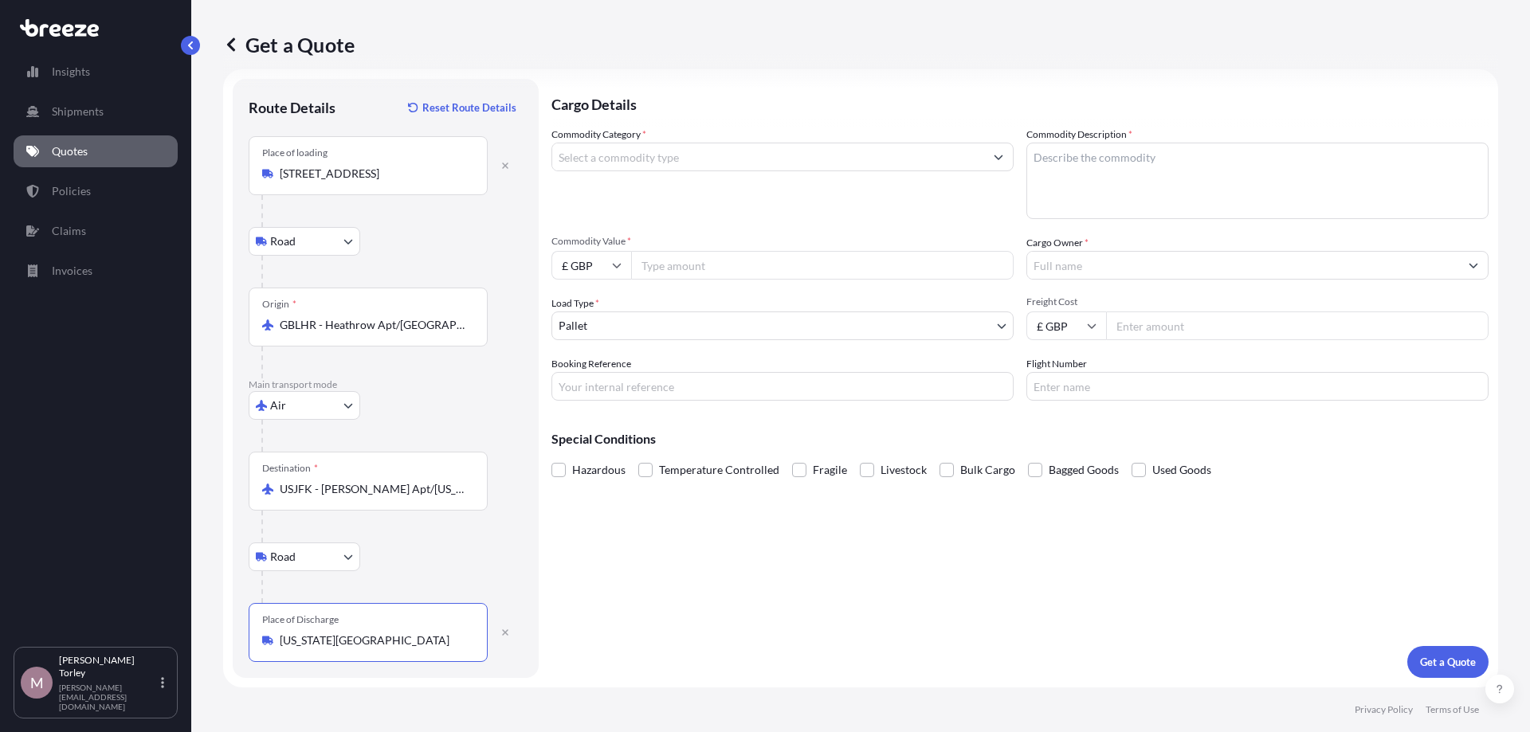  Describe the element at coordinates (96, 191) in the screenshot. I see `a: Policies` at that location.